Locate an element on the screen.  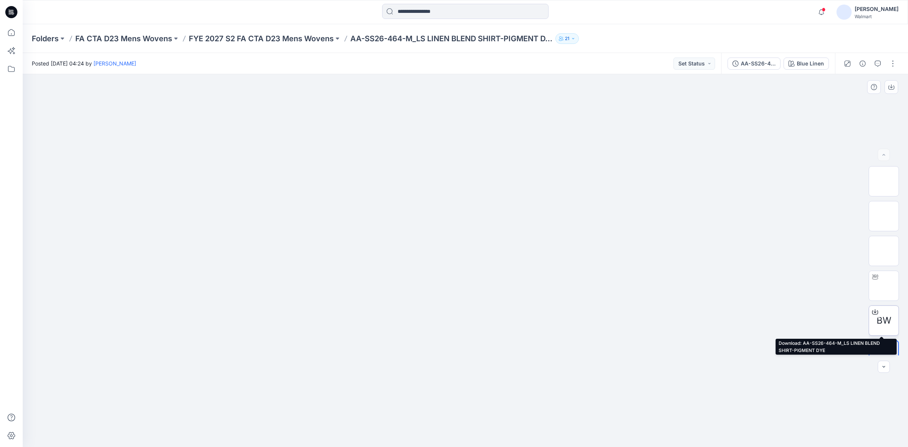
a: Folders is located at coordinates (45, 39).